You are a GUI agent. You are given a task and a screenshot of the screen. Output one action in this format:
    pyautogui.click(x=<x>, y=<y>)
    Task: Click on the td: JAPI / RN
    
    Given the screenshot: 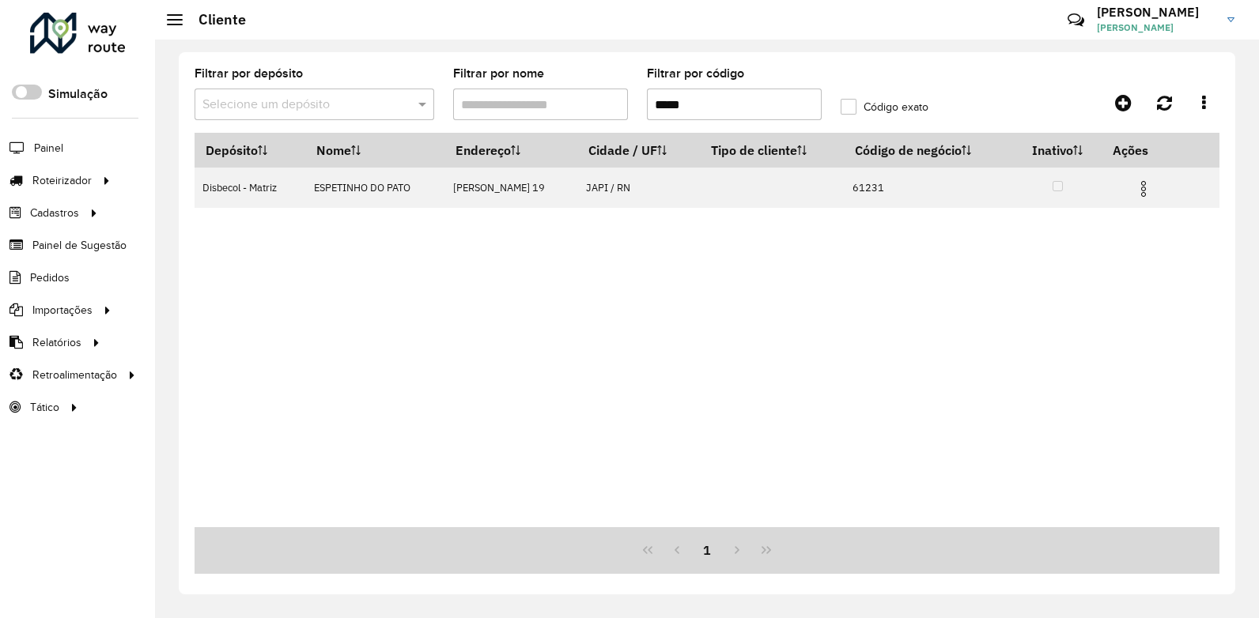 What is the action you would take?
    pyautogui.click(x=638, y=187)
    